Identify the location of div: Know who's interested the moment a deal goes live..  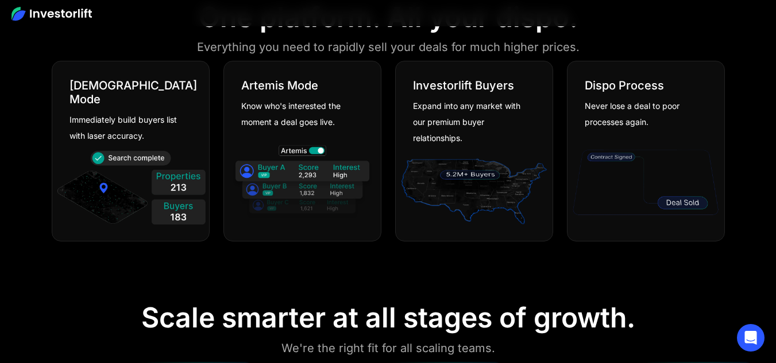
(298, 114).